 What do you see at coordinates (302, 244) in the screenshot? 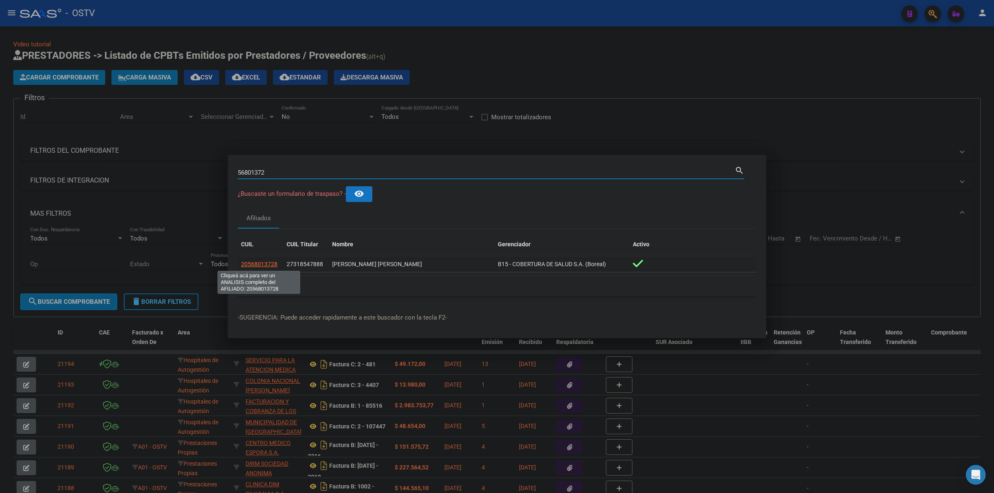
I see `span: CUIL Titular` at bounding box center [302, 244].